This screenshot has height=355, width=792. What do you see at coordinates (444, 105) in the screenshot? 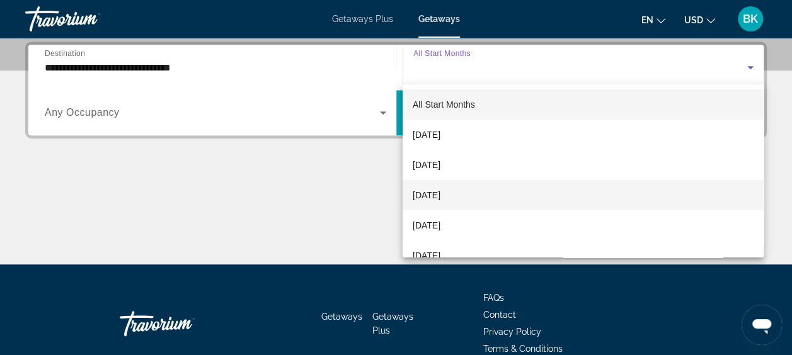
I see `span: All Start Months` at bounding box center [444, 105].